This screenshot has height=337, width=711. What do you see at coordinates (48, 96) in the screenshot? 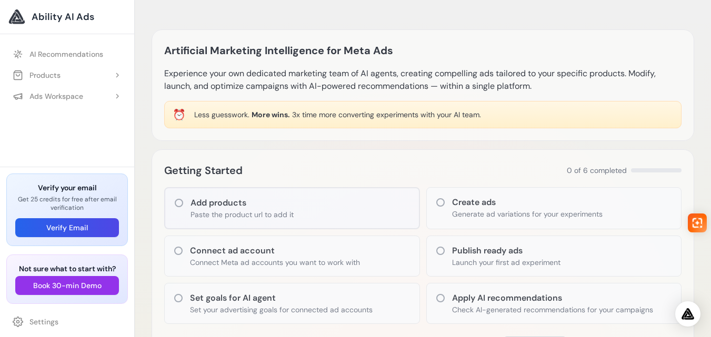
I see `div: Ads Workspace` at bounding box center [48, 96].